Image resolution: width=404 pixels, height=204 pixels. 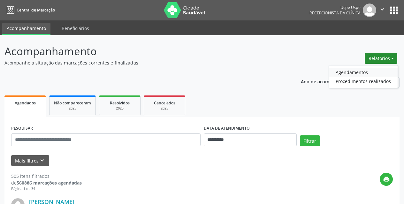 I want to click on a: Acompanhamento, so click(x=26, y=29).